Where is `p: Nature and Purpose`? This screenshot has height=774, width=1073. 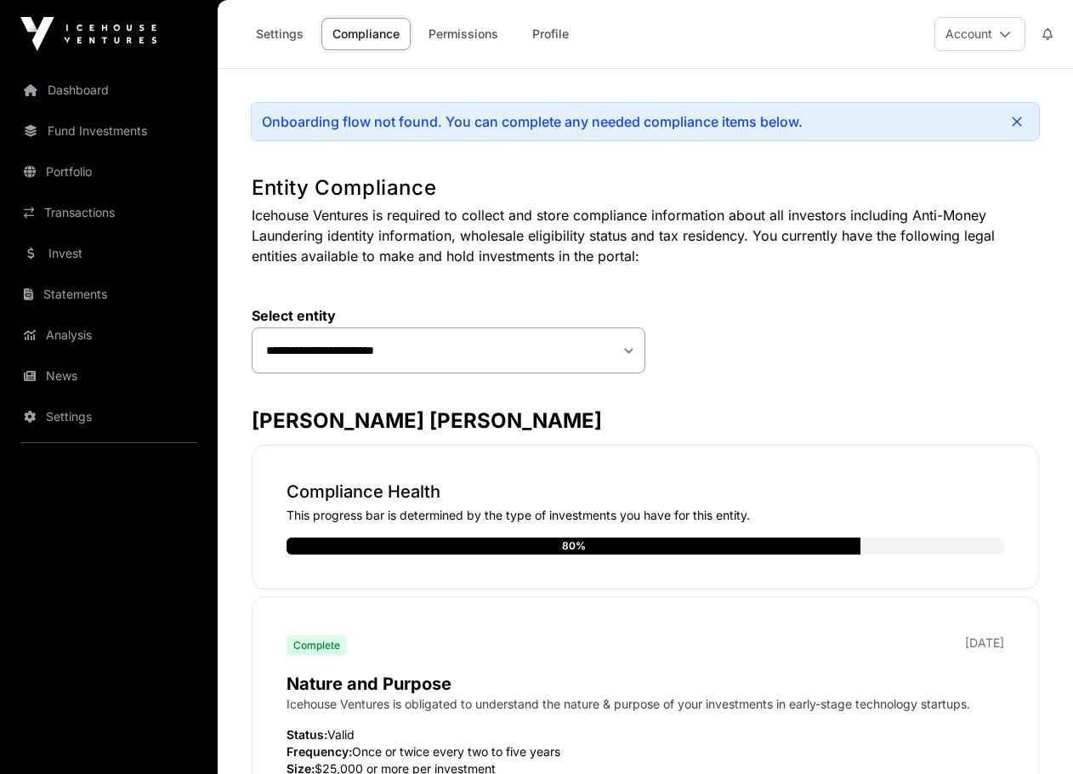 p: Nature and Purpose is located at coordinates (646, 684).